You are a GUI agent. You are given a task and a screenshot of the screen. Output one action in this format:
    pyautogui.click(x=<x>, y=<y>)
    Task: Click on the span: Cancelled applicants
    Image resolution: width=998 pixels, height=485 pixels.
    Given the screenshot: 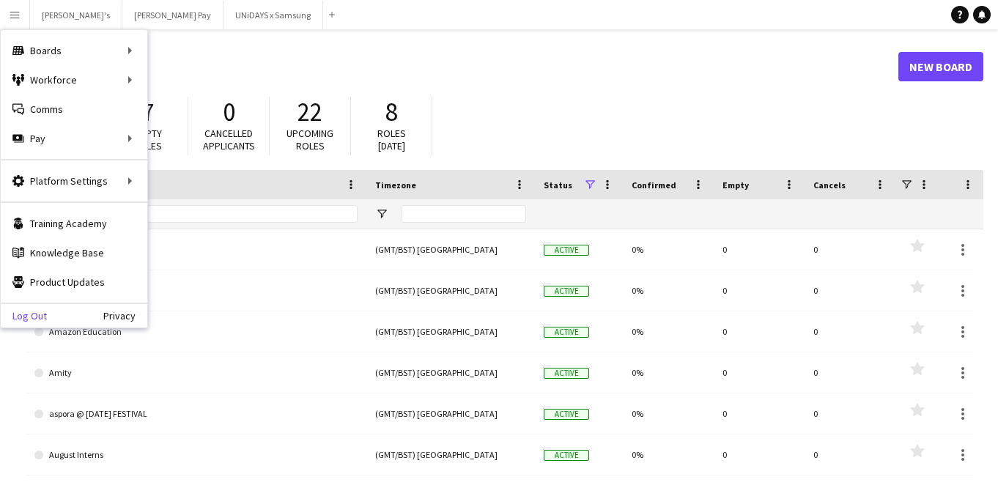 What is the action you would take?
    pyautogui.click(x=229, y=139)
    